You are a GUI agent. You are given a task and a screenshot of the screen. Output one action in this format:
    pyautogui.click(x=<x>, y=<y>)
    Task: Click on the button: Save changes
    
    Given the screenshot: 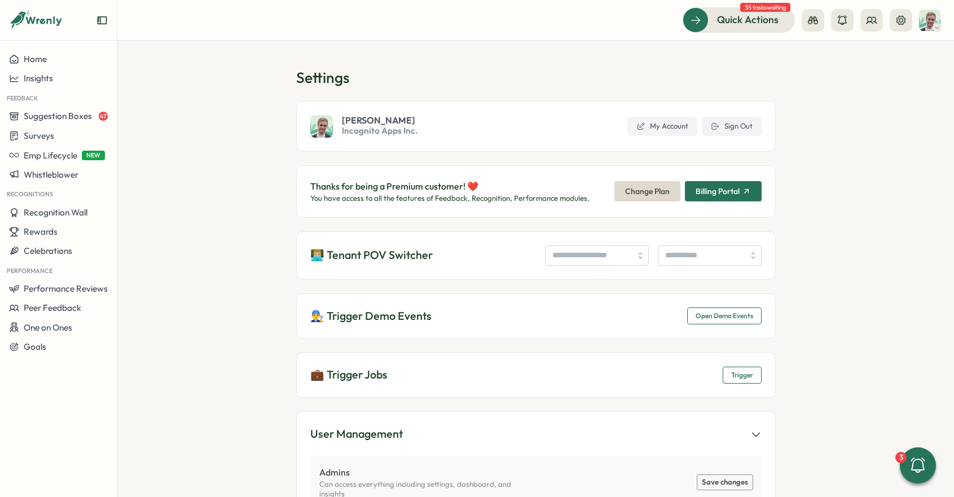 What is the action you would take?
    pyautogui.click(x=725, y=482)
    